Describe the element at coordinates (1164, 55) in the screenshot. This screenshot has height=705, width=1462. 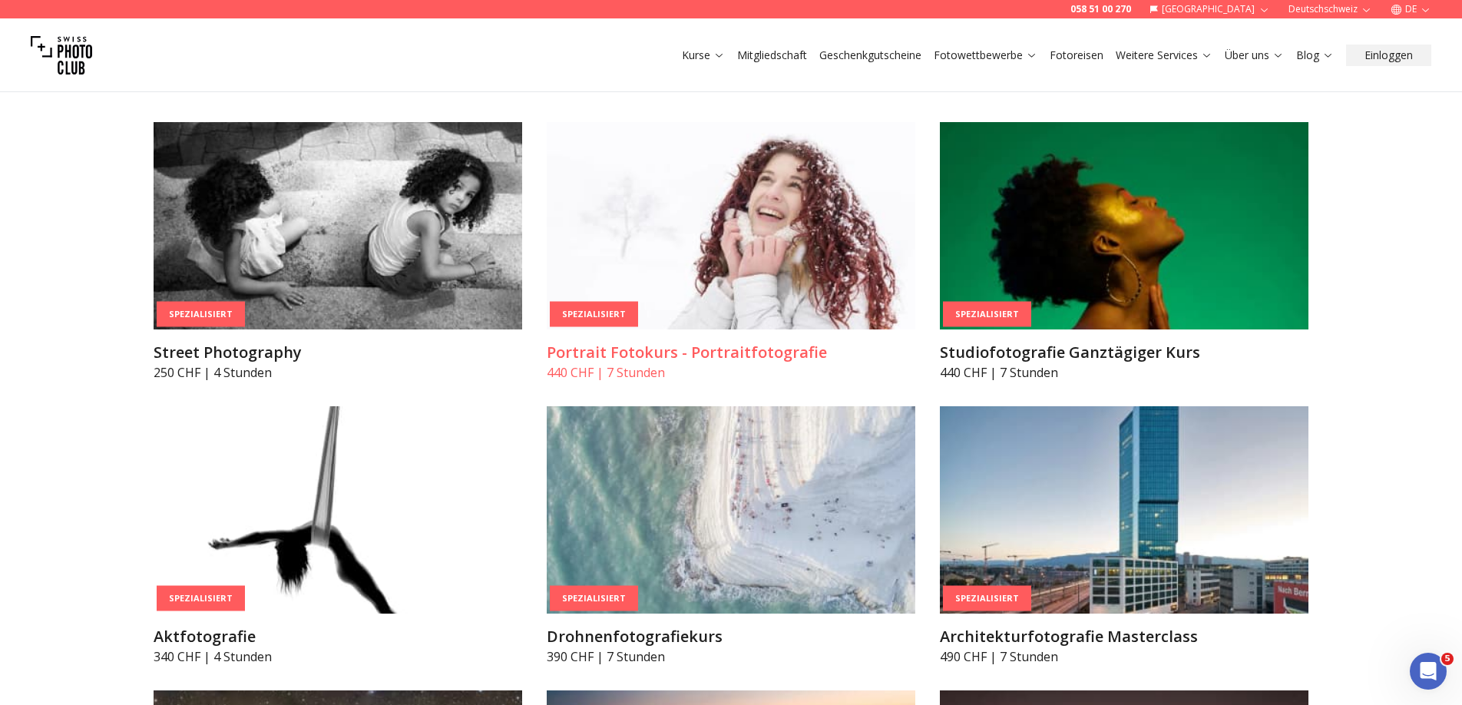
I see `button: Weitere Services` at that location.